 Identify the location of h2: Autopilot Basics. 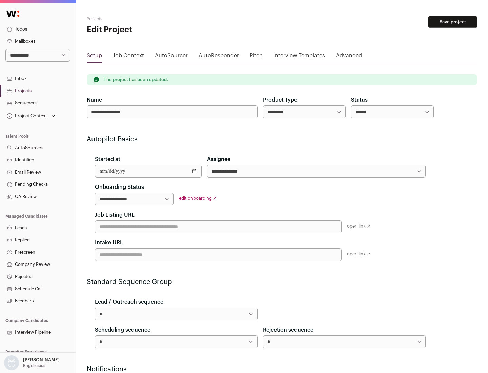
(260, 139).